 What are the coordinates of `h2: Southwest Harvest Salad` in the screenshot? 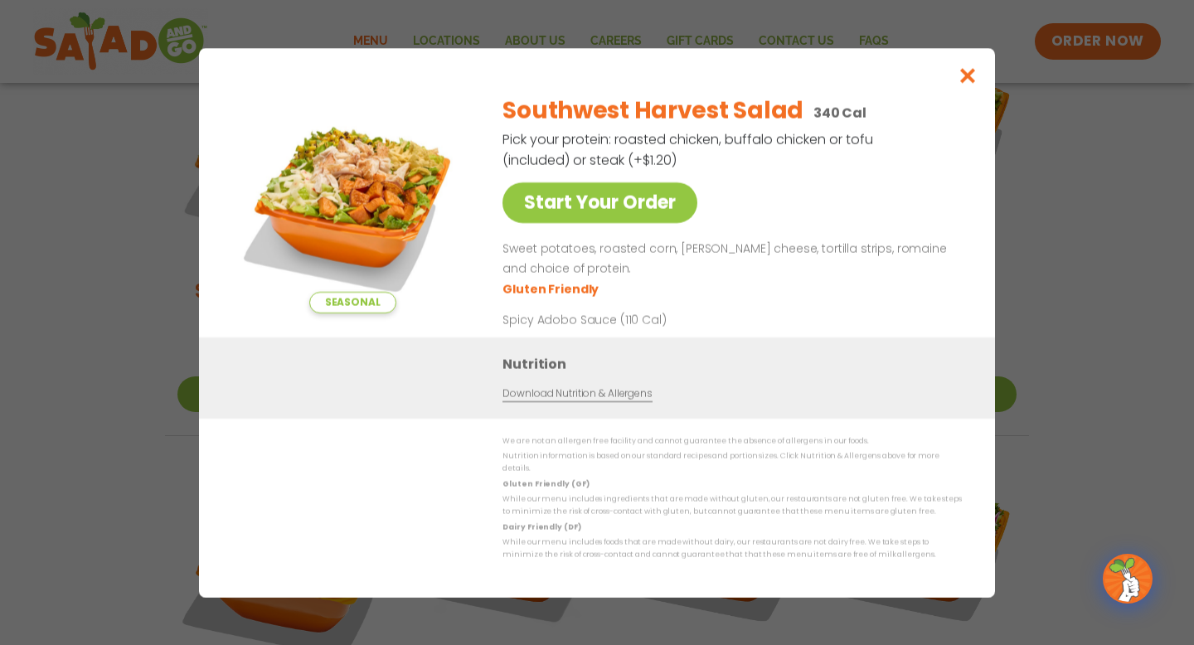 It's located at (652, 111).